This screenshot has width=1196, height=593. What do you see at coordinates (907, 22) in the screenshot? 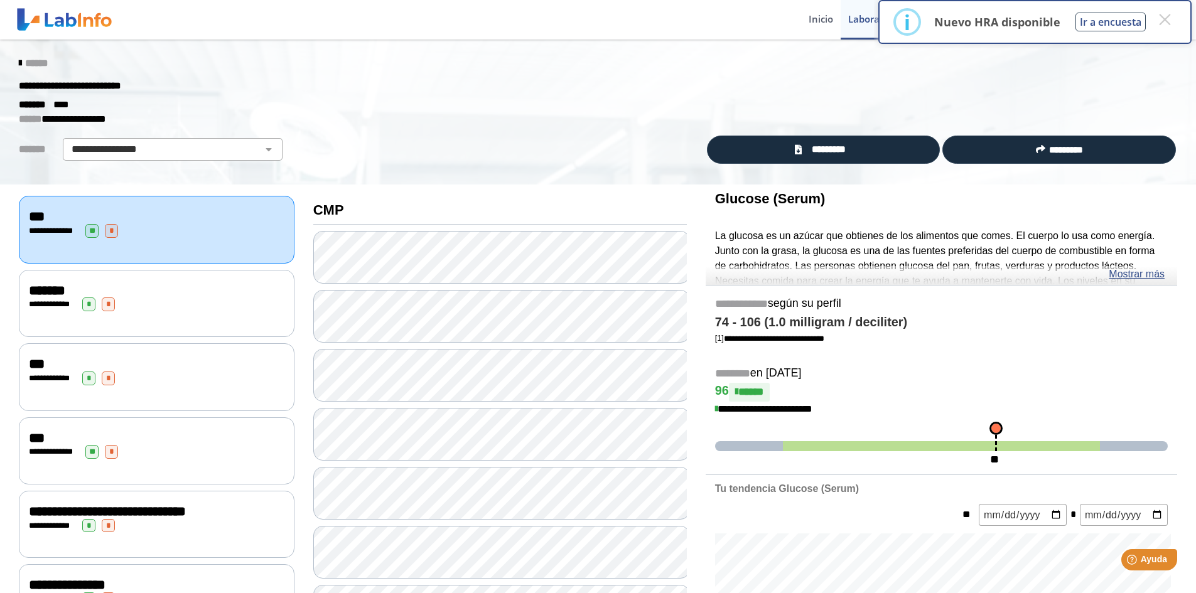
I see `div: i` at bounding box center [907, 22].